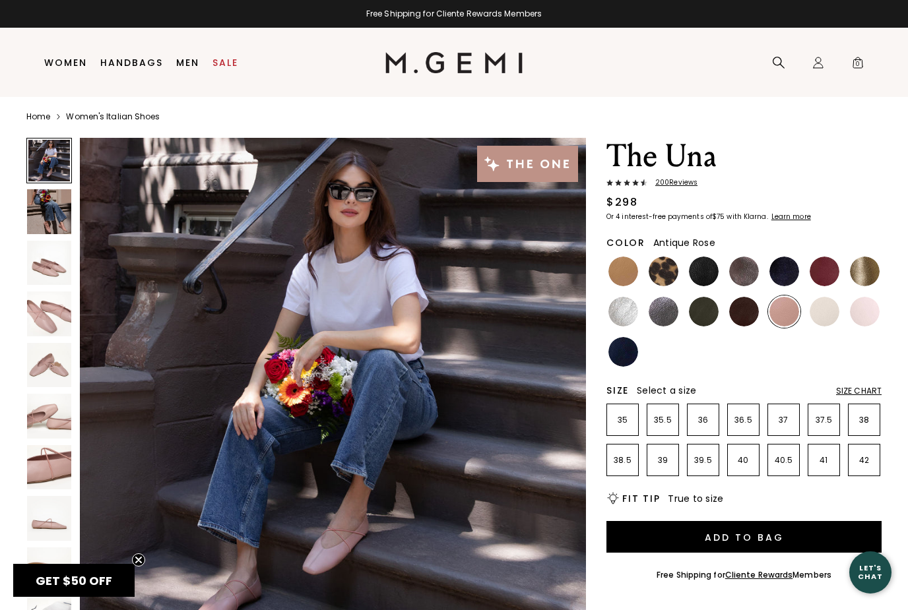 The width and height of the screenshot is (908, 610). I want to click on img: Antique Rose, so click(784, 311).